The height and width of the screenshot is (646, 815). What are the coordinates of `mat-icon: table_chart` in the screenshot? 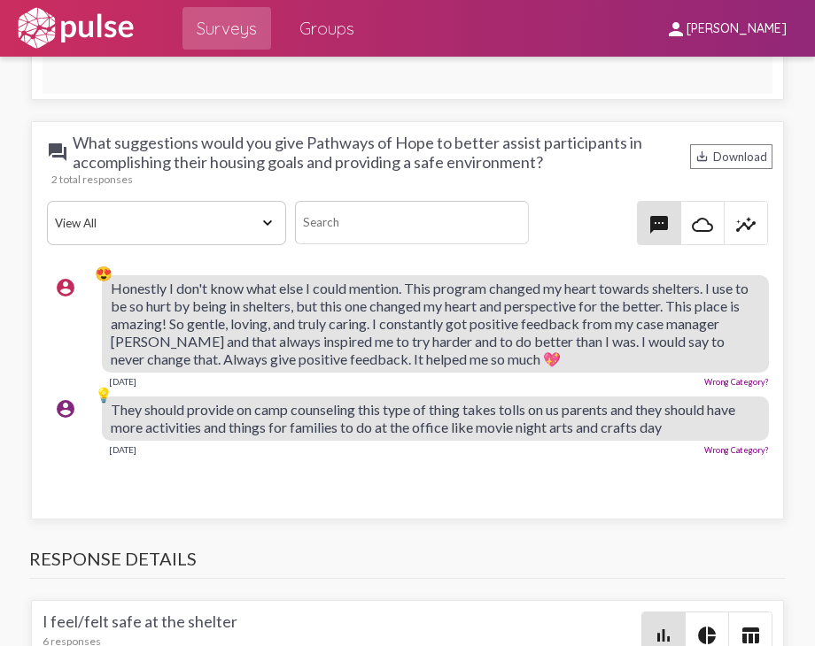 It's located at (750, 636).